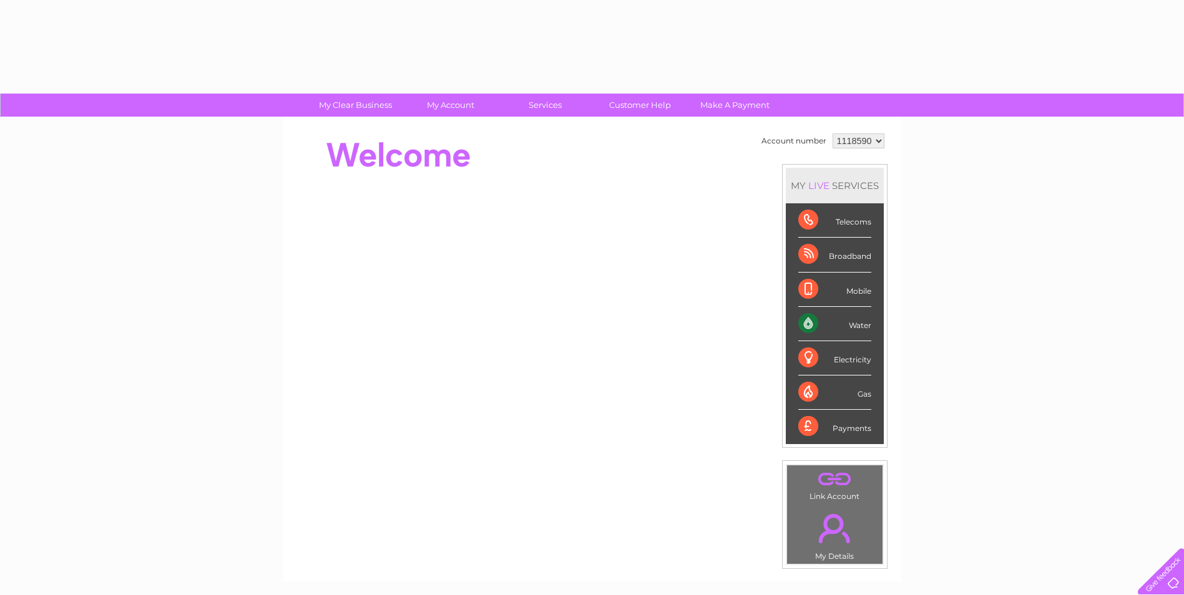  Describe the element at coordinates (794, 141) in the screenshot. I see `td: Account number` at that location.